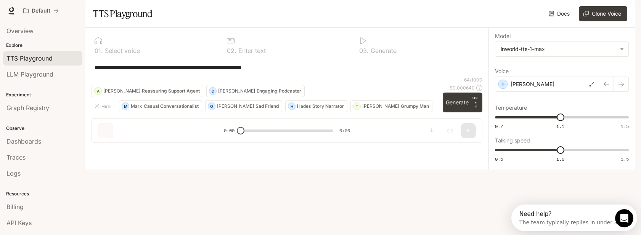 This screenshot has height=235, width=641. What do you see at coordinates (161, 106) in the screenshot?
I see `button: MMarkCasual Conversationalist` at bounding box center [161, 106].